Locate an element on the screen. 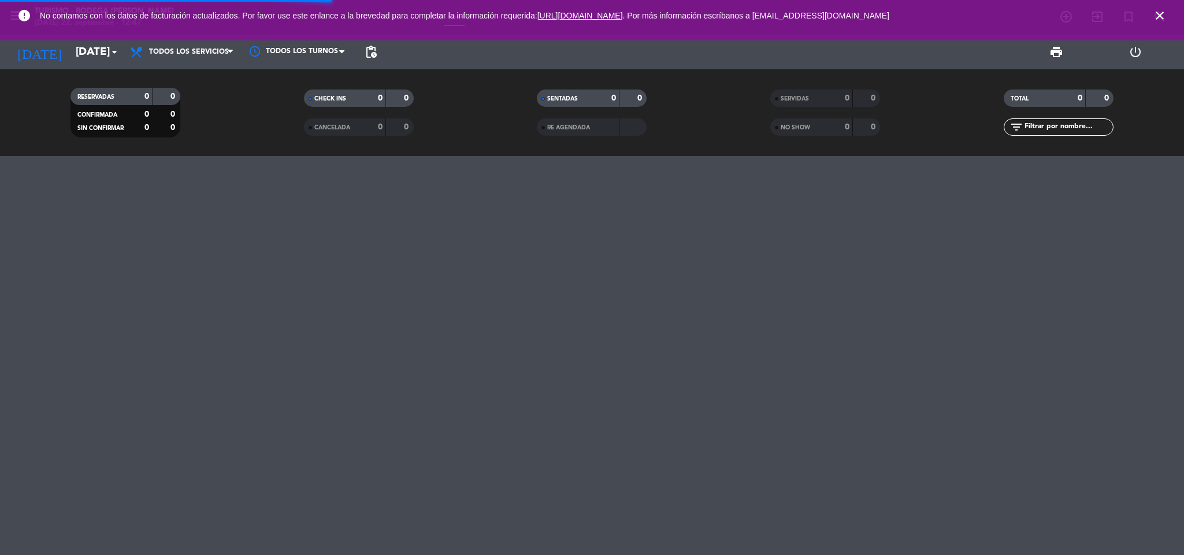  span: No contamos con los datos de facturación actualizados. Por favor use este enlance a la brevedad p... is located at coordinates (464, 16).